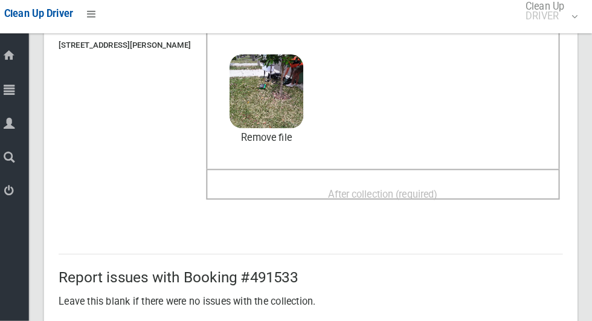 The width and height of the screenshot is (592, 321). What do you see at coordinates (272, 141) in the screenshot?
I see `a: Remove file` at bounding box center [272, 141].